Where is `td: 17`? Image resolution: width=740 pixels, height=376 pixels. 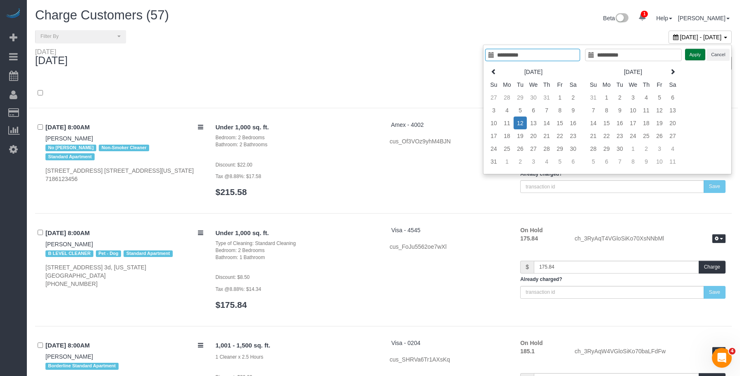 td: 17 is located at coordinates (494, 136).